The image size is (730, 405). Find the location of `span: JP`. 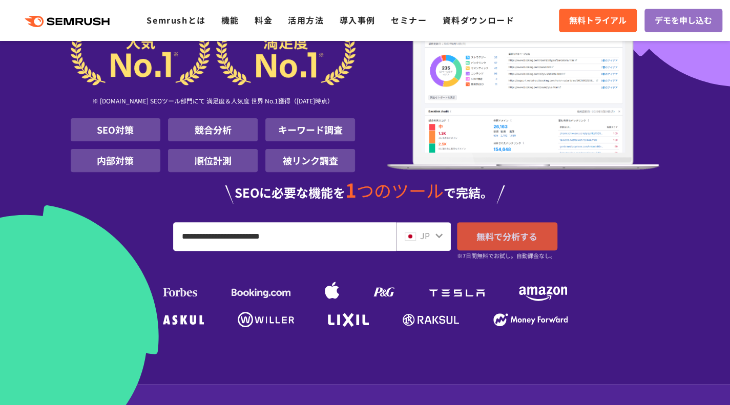

span: JP is located at coordinates (425, 236).